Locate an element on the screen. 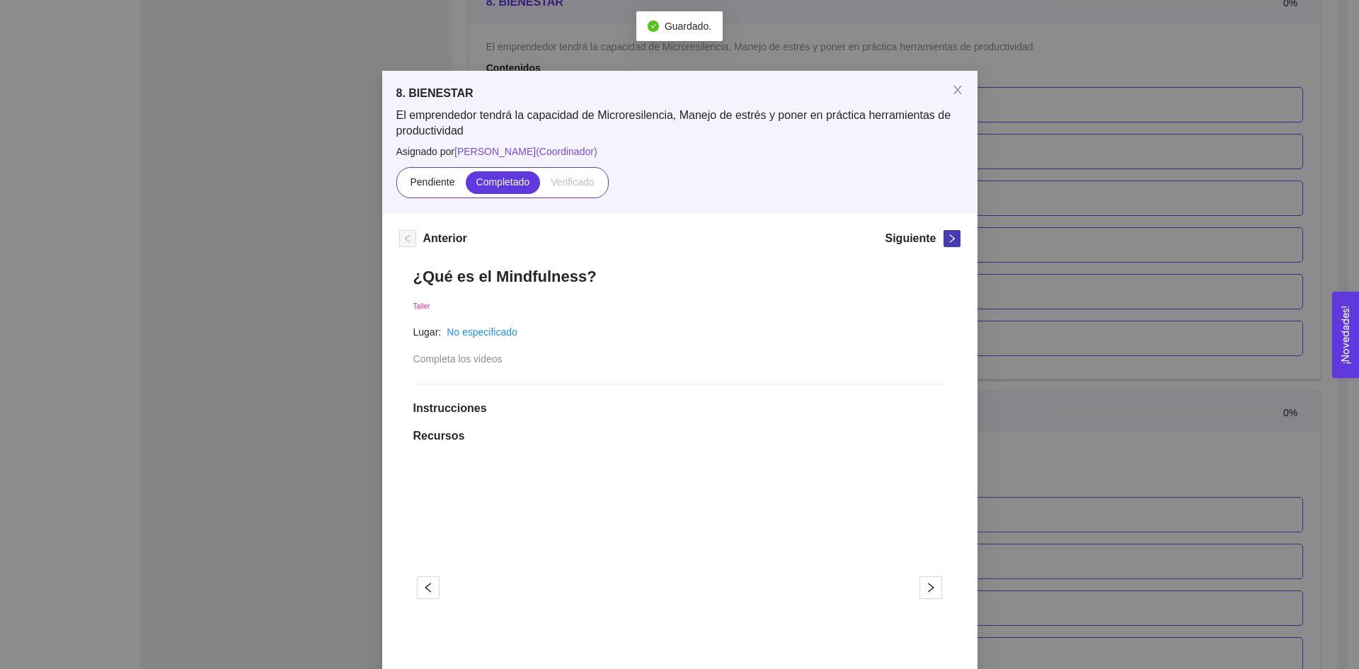 The width and height of the screenshot is (1359, 669). h5: 8. BIENESTAR is located at coordinates (679, 93).